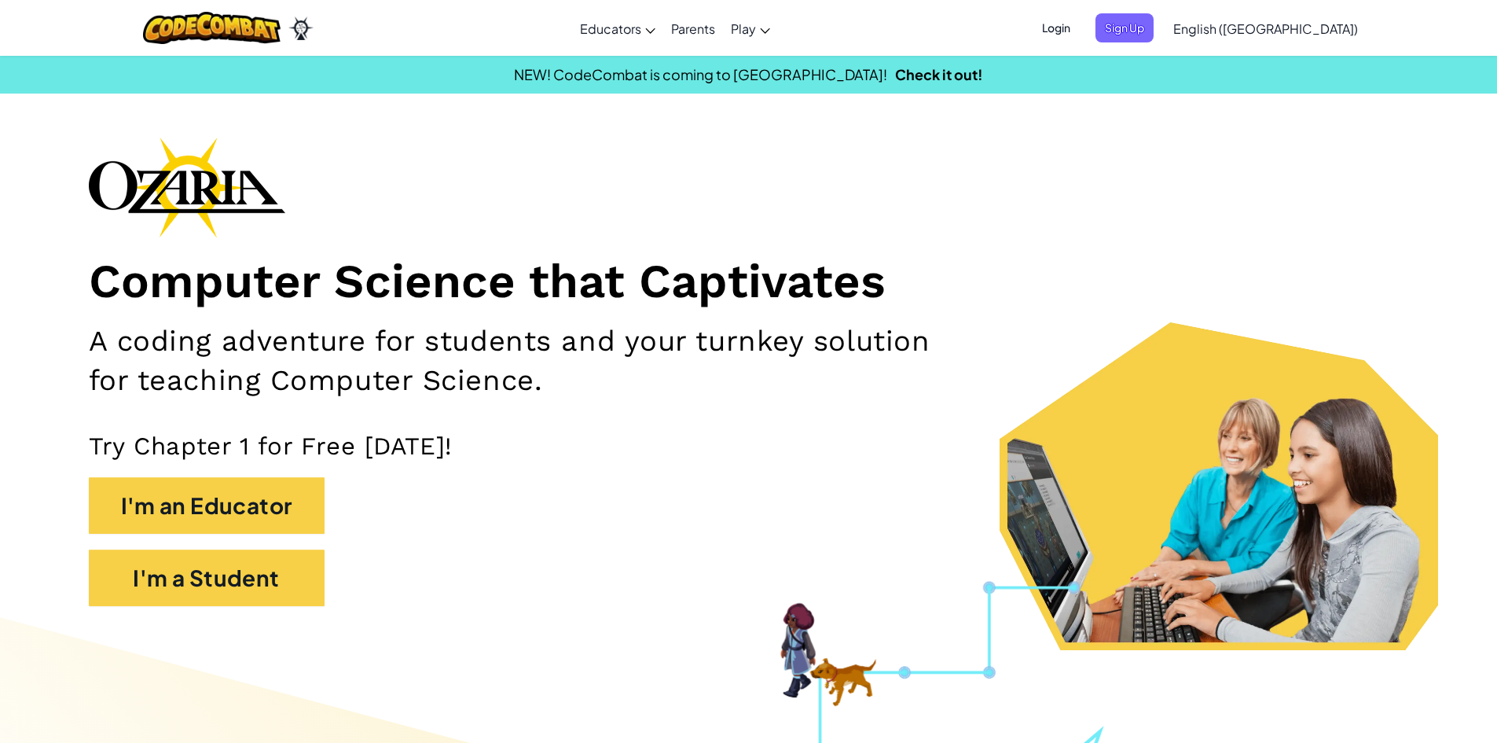  What do you see at coordinates (1056, 28) in the screenshot?
I see `button: Login` at bounding box center [1056, 28].